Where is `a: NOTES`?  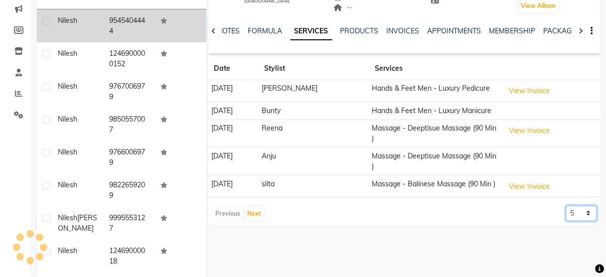 a: NOTES is located at coordinates (229, 31).